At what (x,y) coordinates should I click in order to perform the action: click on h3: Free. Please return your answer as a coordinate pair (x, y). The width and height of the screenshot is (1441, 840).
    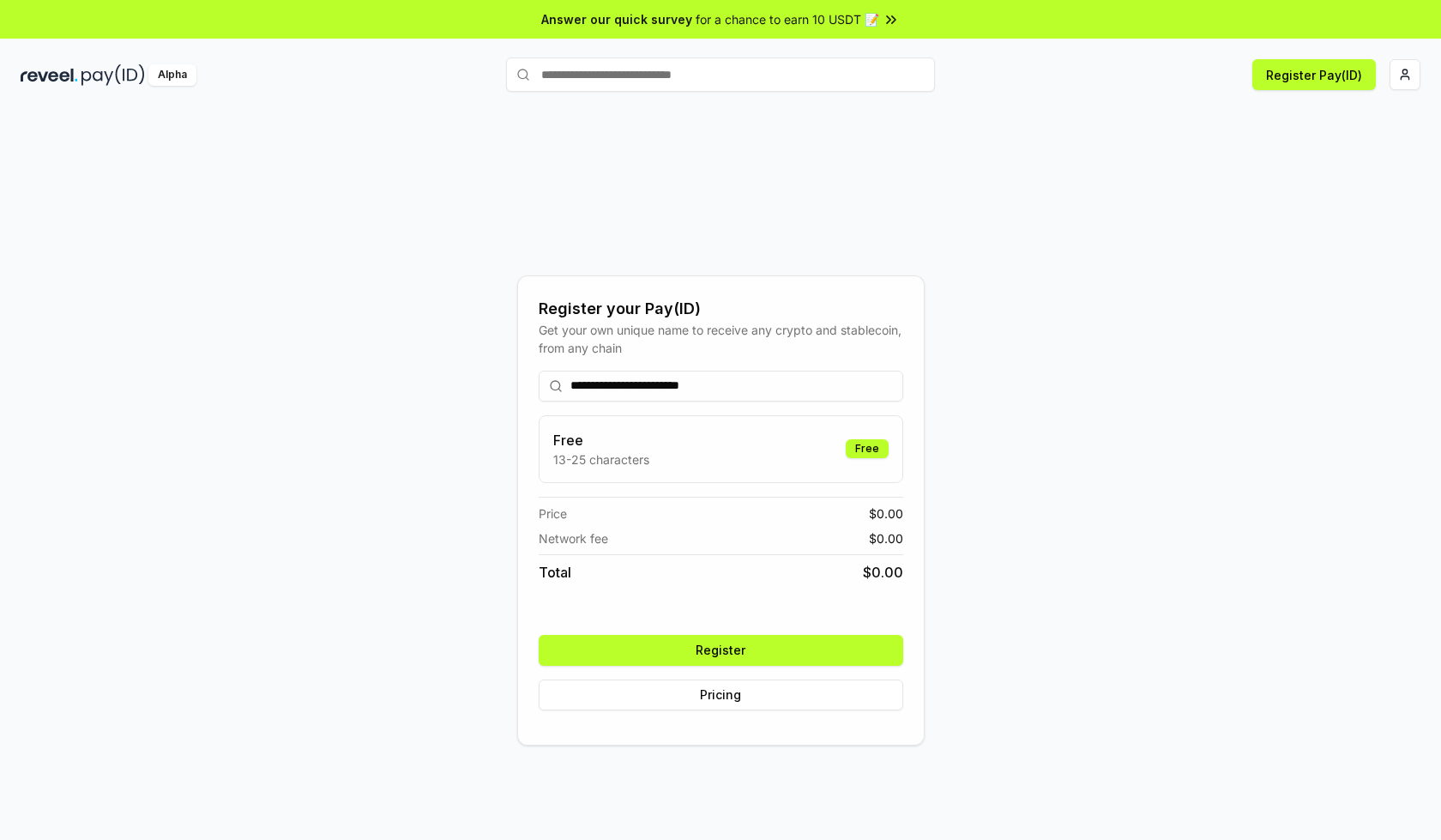
    Looking at the image, I should click on (602, 440).